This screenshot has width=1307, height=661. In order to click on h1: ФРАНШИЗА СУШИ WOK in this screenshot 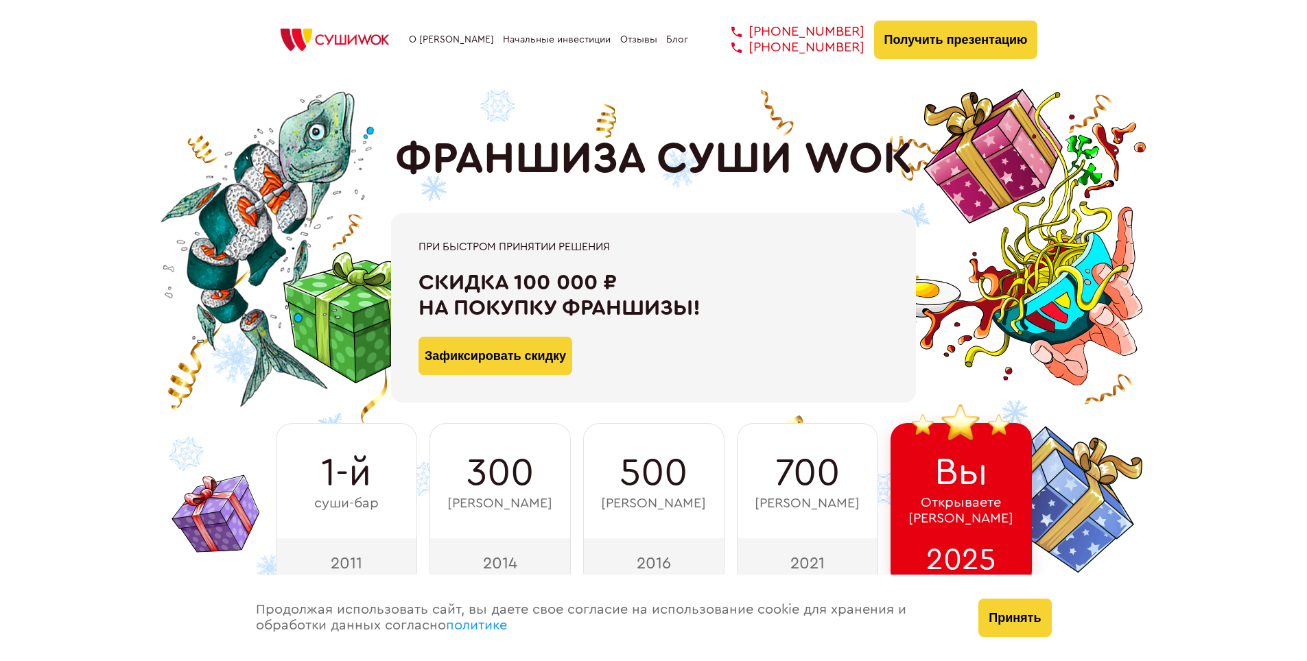, I will do `click(654, 159)`.